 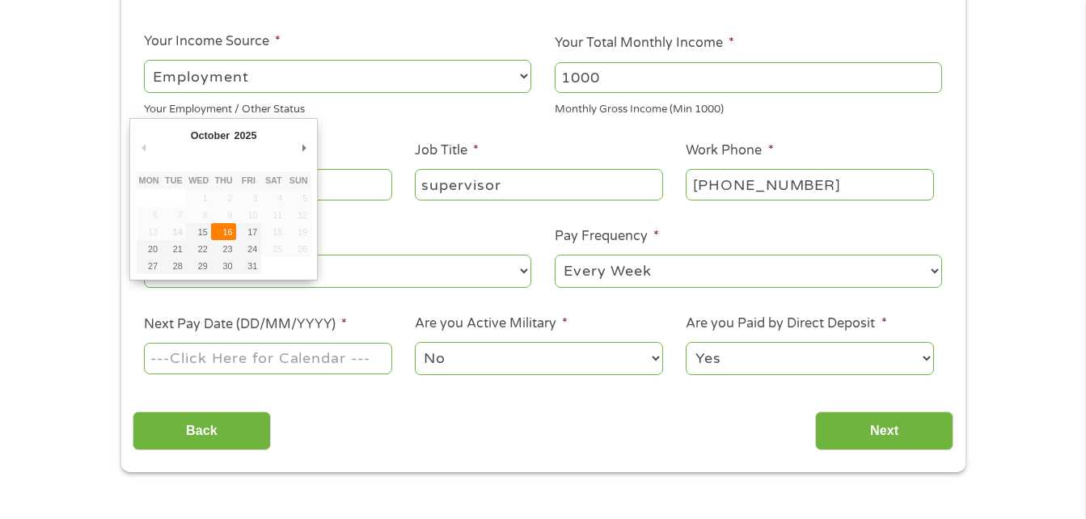 I want to click on abbr: Thursday, so click(x=223, y=180).